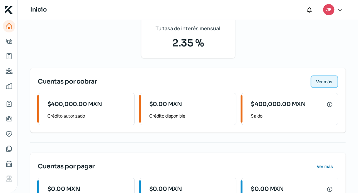 This screenshot has width=358, height=193. What do you see at coordinates (190, 116) in the screenshot?
I see `span: Crédito disponible` at bounding box center [190, 116].